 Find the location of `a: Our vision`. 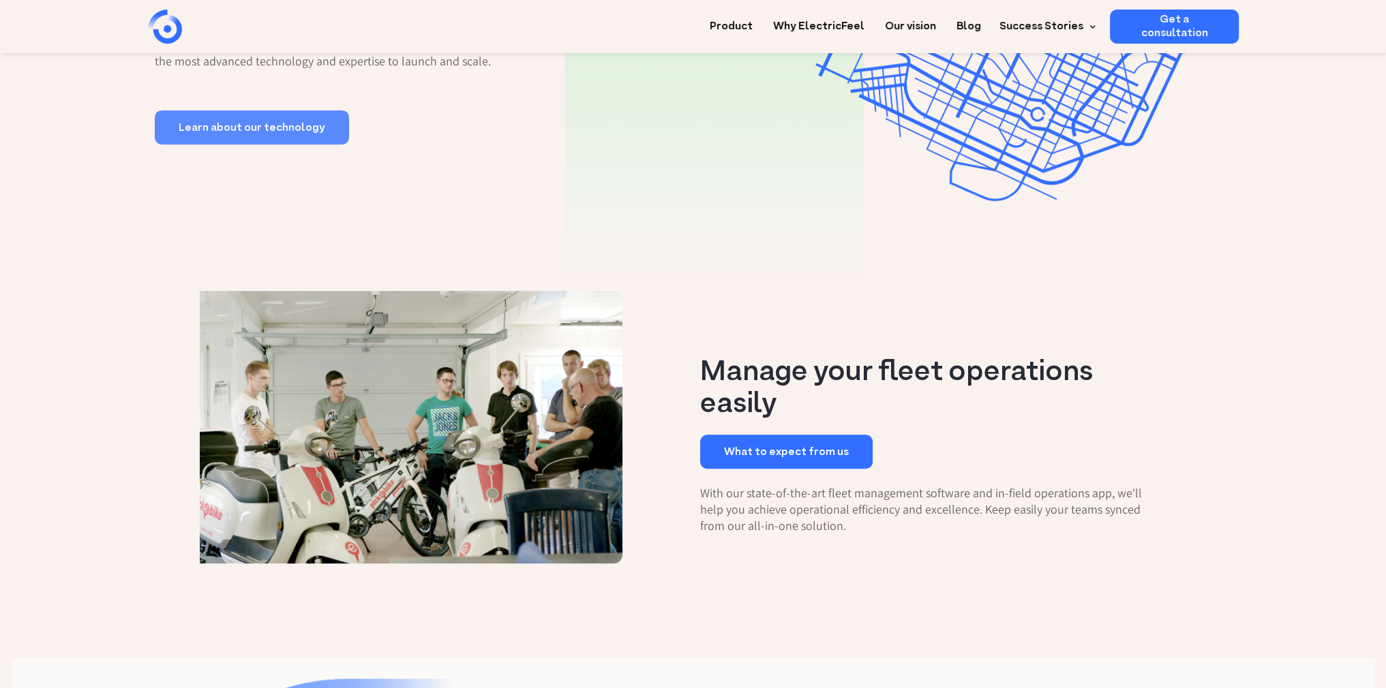

a: Our vision is located at coordinates (910, 22).